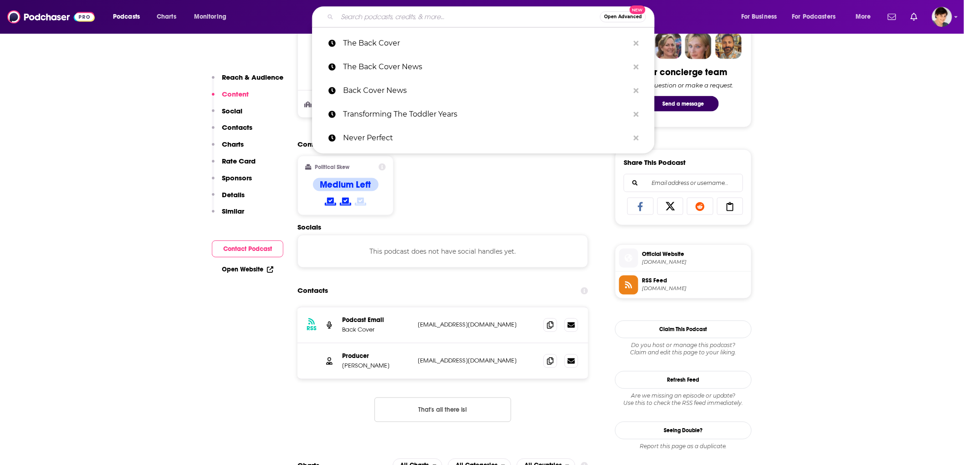 This screenshot has height=465, width=964. Describe the element at coordinates (695, 289) in the screenshot. I see `span: anchor.fm` at that location.